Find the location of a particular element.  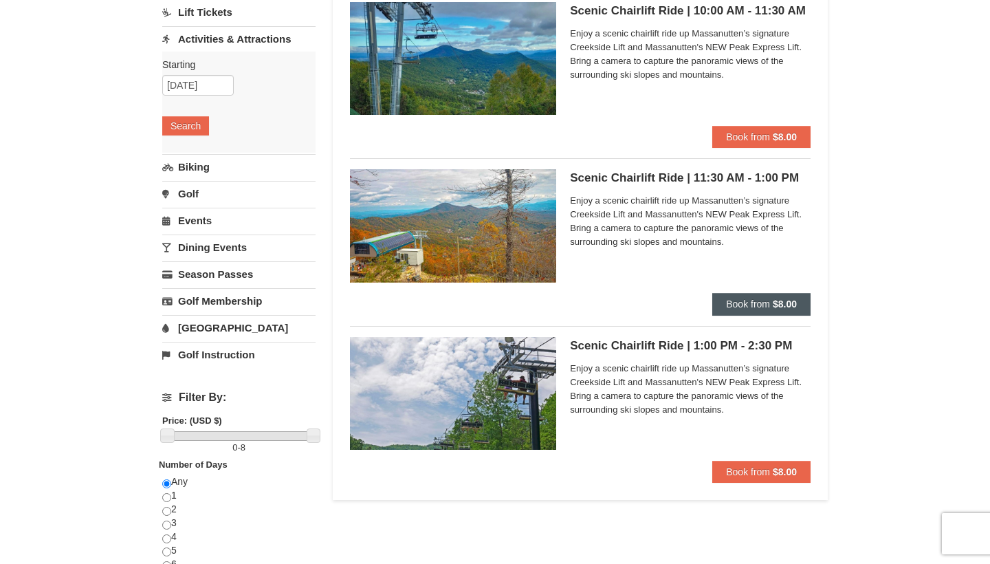

a: Golf is located at coordinates (239, 193).